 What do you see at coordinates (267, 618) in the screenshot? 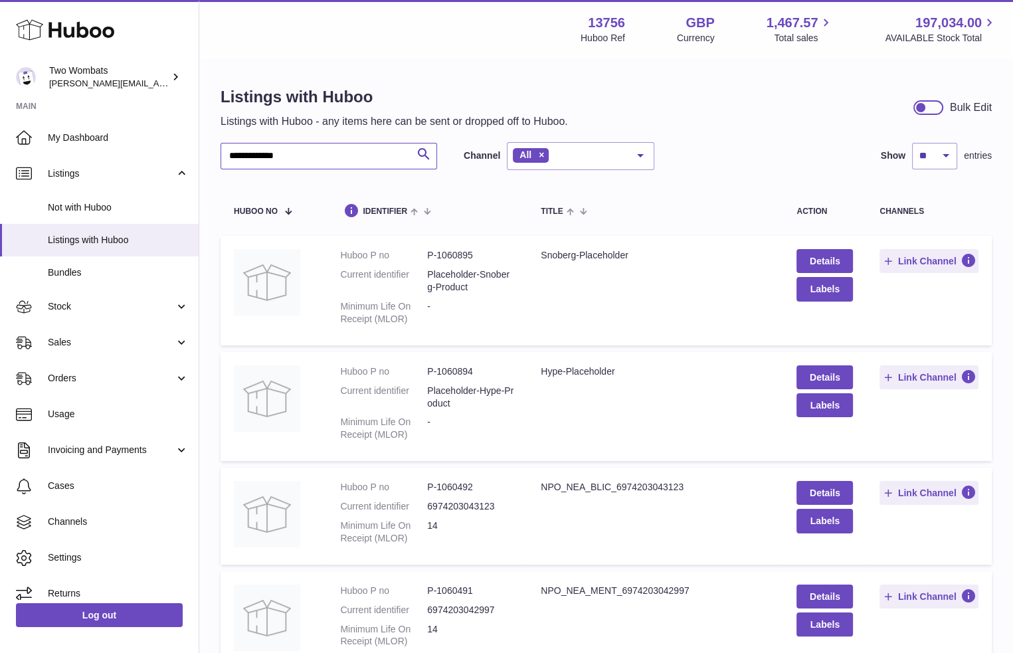
I see `img: NPO_NEA_MENT_6974203042997` at bounding box center [267, 618].